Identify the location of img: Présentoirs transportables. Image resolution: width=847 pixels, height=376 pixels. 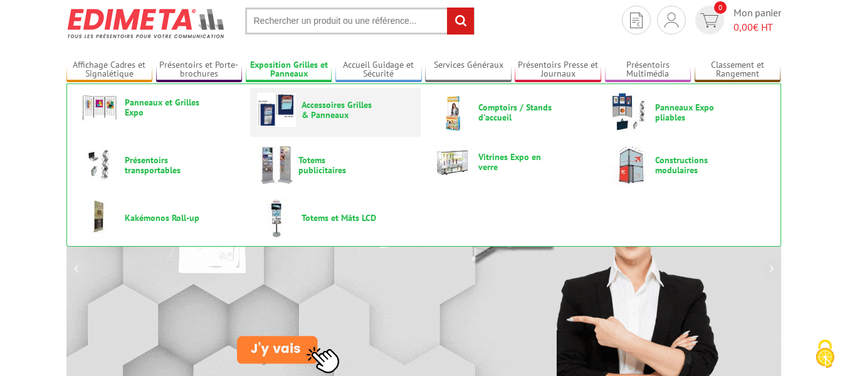
(100, 165).